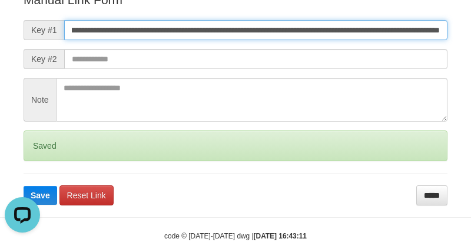  Describe the element at coordinates (22, 22) in the screenshot. I see `button: Open LiveChat chat widget` at that location.